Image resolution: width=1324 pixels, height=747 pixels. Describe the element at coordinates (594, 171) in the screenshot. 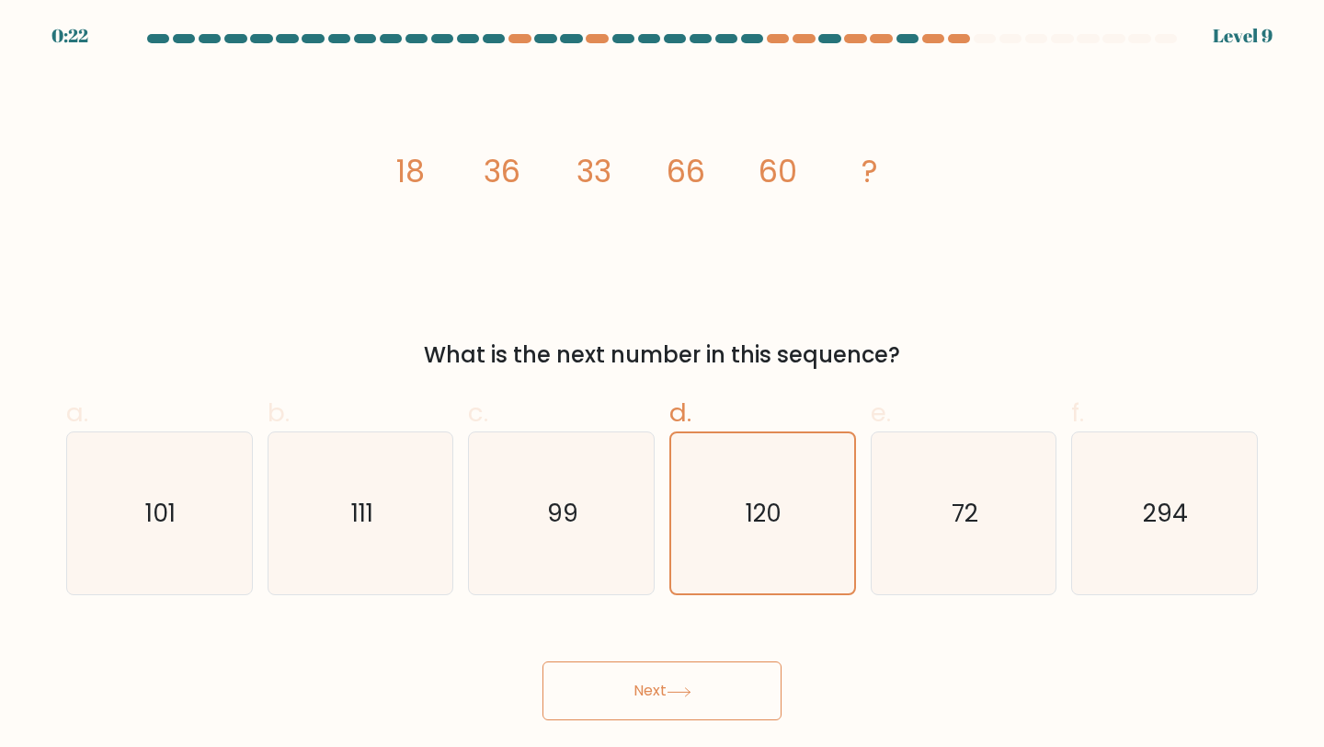

I see `tspan: 33` at that location.